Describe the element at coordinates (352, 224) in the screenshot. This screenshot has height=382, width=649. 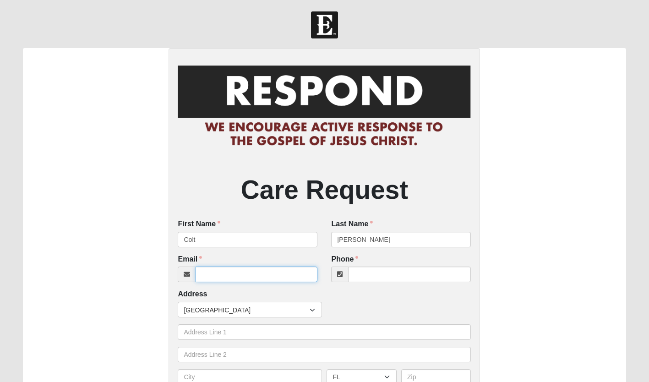
I see `label: Last Name` at that location.